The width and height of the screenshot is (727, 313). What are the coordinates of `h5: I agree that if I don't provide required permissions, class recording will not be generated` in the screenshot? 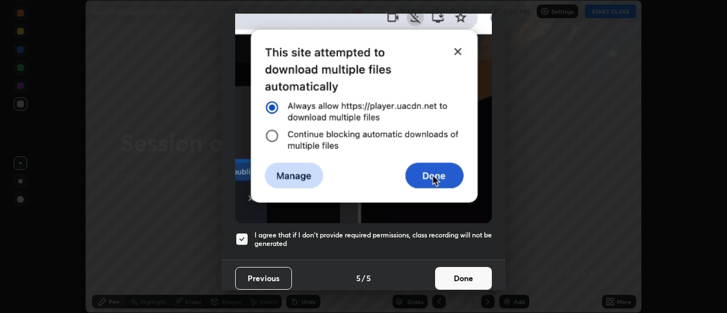 It's located at (373, 239).